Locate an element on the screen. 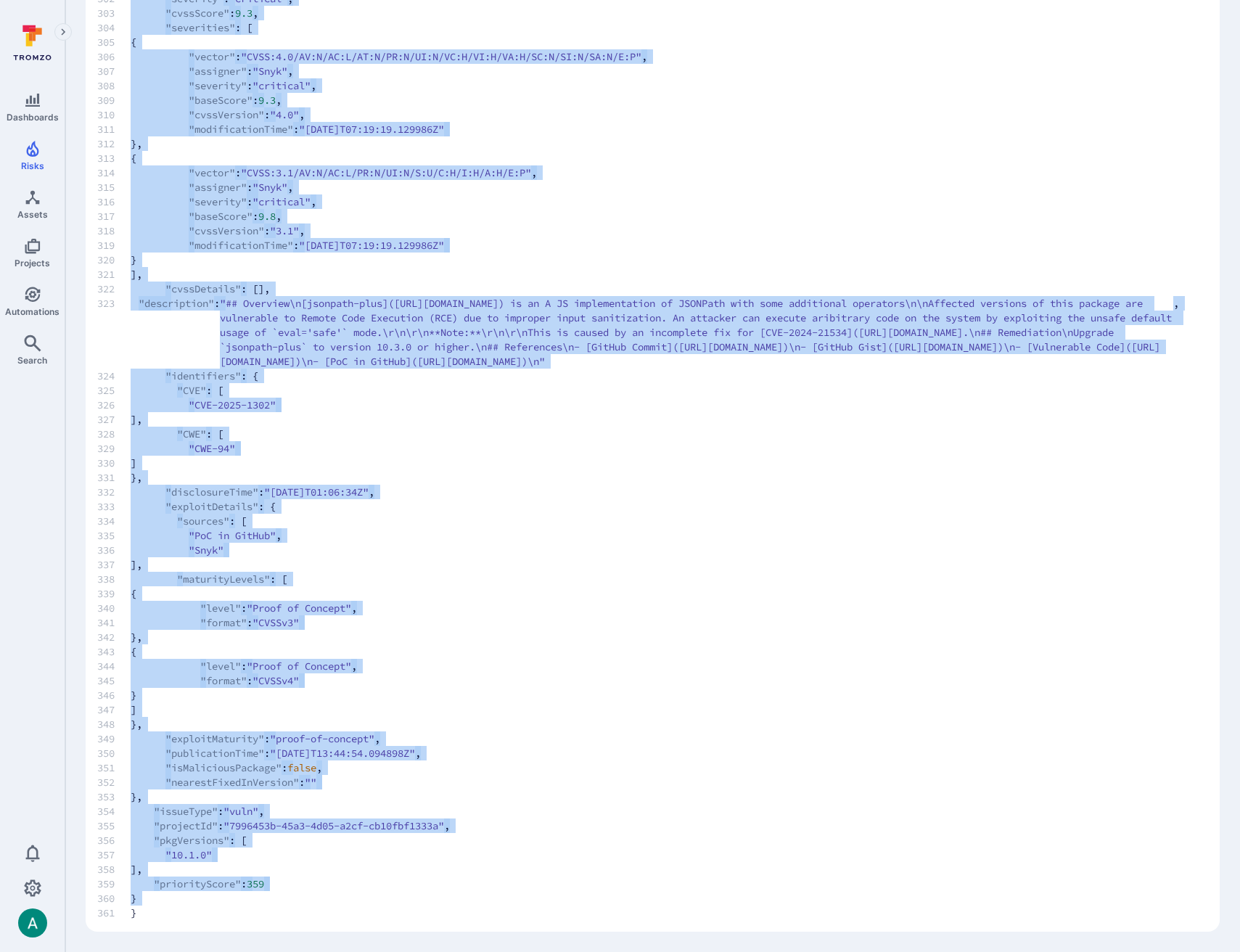  span: Projects is located at coordinates (32, 262).